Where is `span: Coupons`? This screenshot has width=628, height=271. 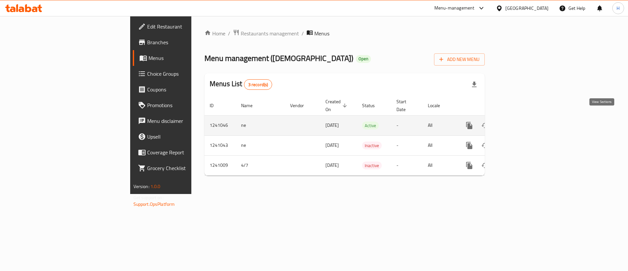
span: Coupons is located at coordinates (189, 89).